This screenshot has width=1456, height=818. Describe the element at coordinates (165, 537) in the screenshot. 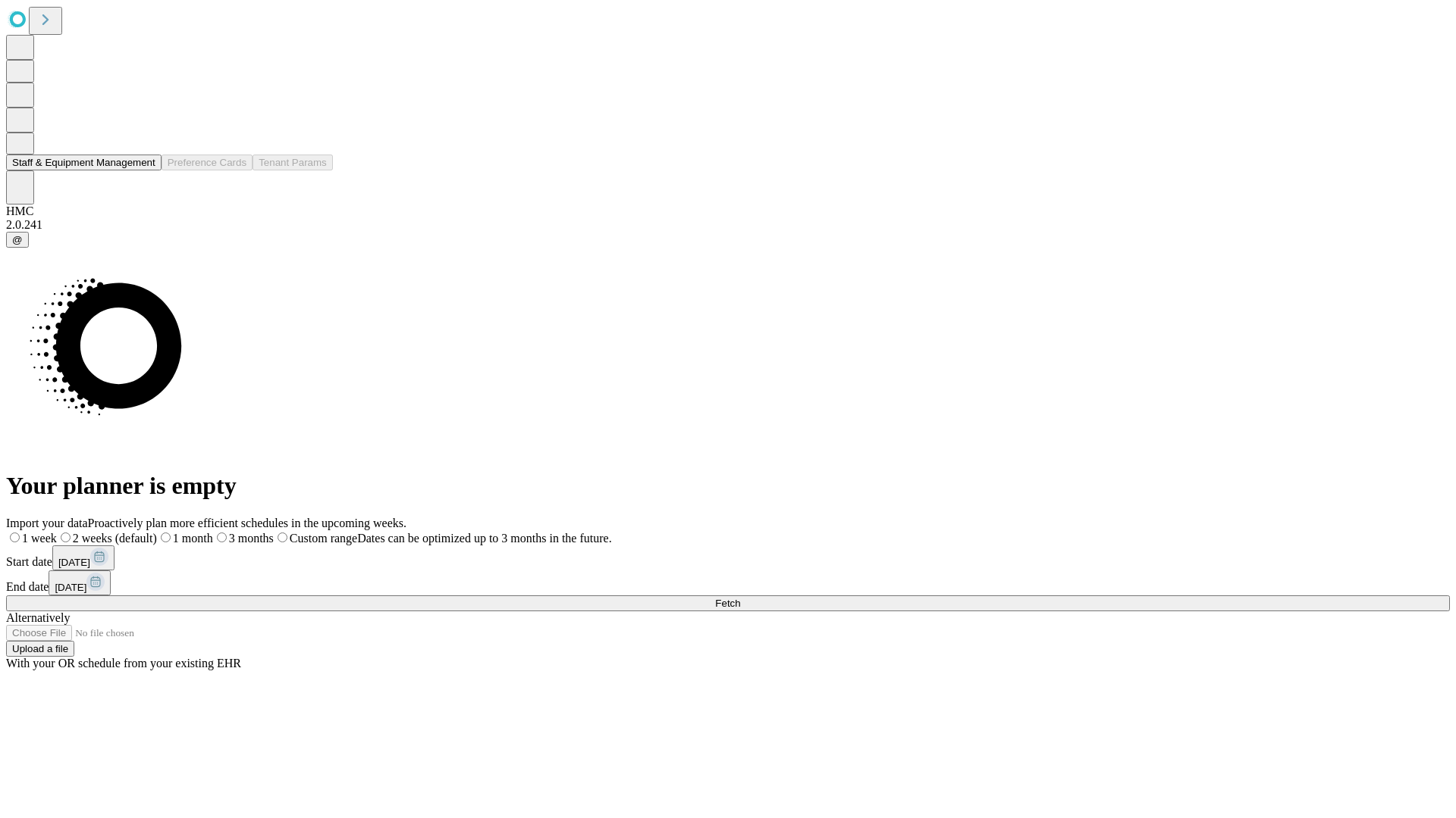

I see `input: 1 month` at that location.